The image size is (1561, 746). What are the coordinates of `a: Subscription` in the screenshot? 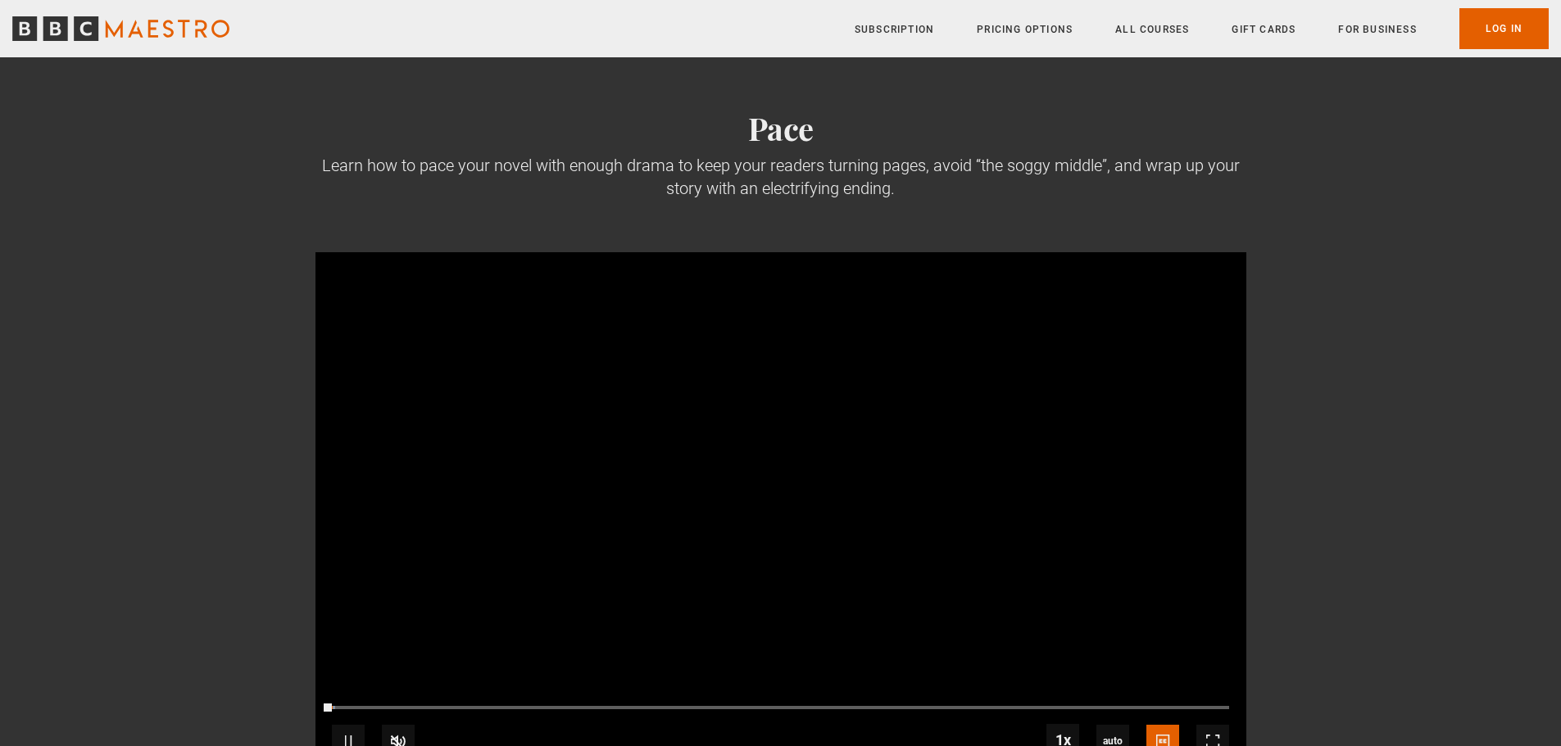 It's located at (894, 29).